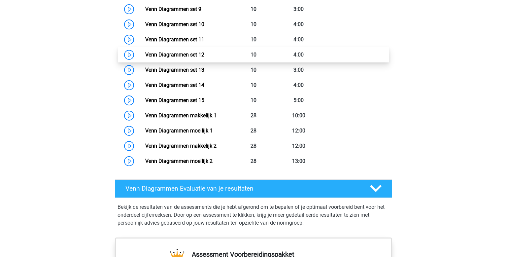 The width and height of the screenshot is (507, 257). Describe the element at coordinates (174, 100) in the screenshot. I see `a: Venn Diagrammen set 15` at that location.